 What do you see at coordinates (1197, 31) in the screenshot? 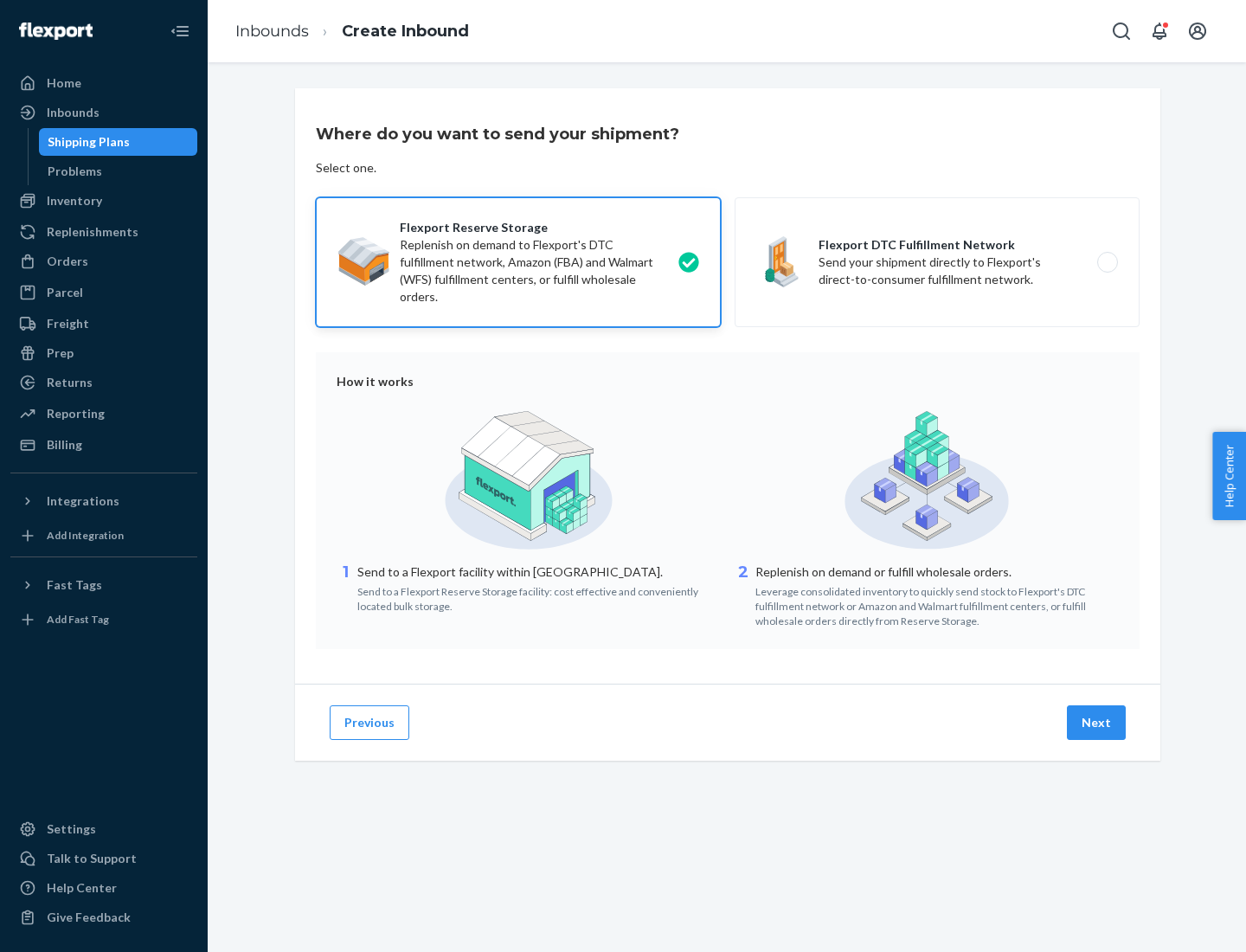
I see `button: Open account menu` at bounding box center [1197, 31].